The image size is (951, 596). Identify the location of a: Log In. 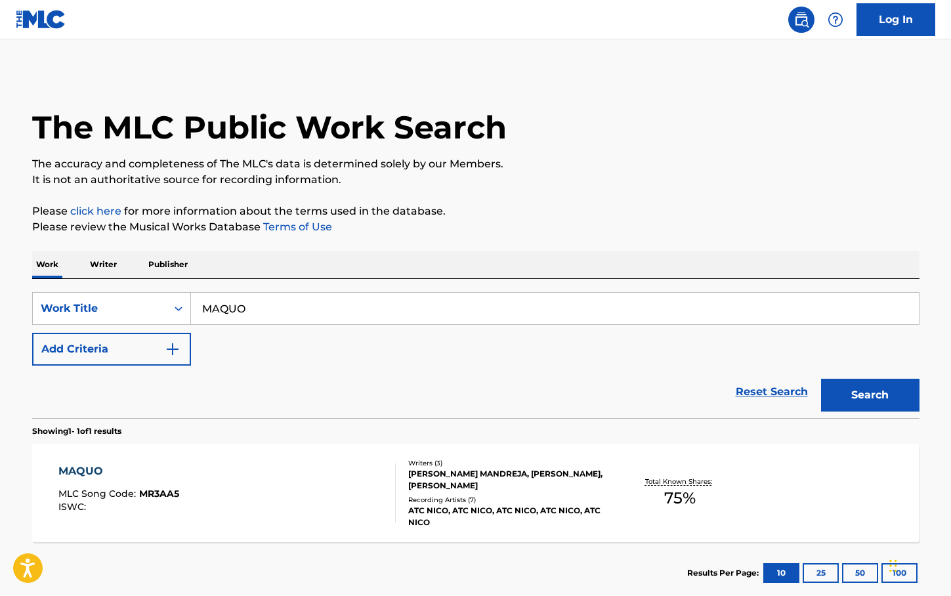
(896, 20).